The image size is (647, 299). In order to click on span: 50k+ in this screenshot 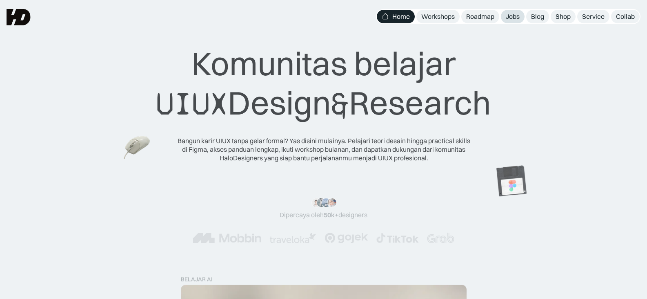, I will do `click(331, 215)`.